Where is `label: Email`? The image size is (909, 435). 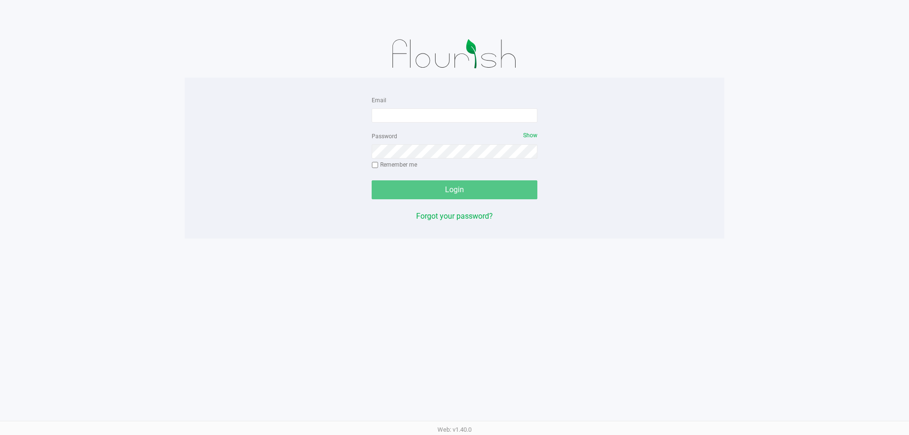 label: Email is located at coordinates (379, 100).